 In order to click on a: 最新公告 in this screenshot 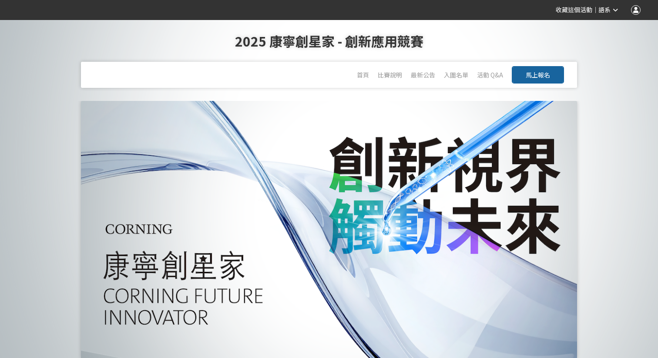, I will do `click(423, 75)`.